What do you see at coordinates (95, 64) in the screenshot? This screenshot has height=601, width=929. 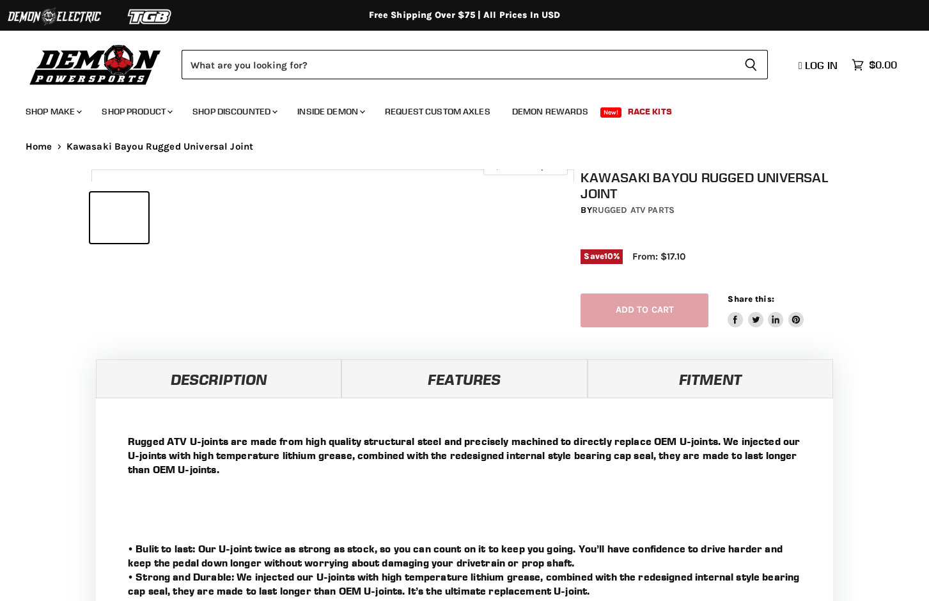 I see `img: Demon Powersports` at bounding box center [95, 64].